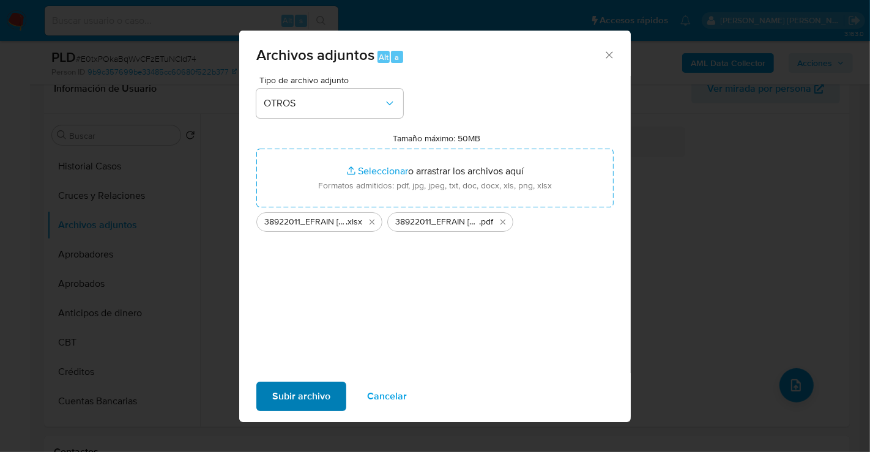  I want to click on span: .xlsx, so click(354, 222).